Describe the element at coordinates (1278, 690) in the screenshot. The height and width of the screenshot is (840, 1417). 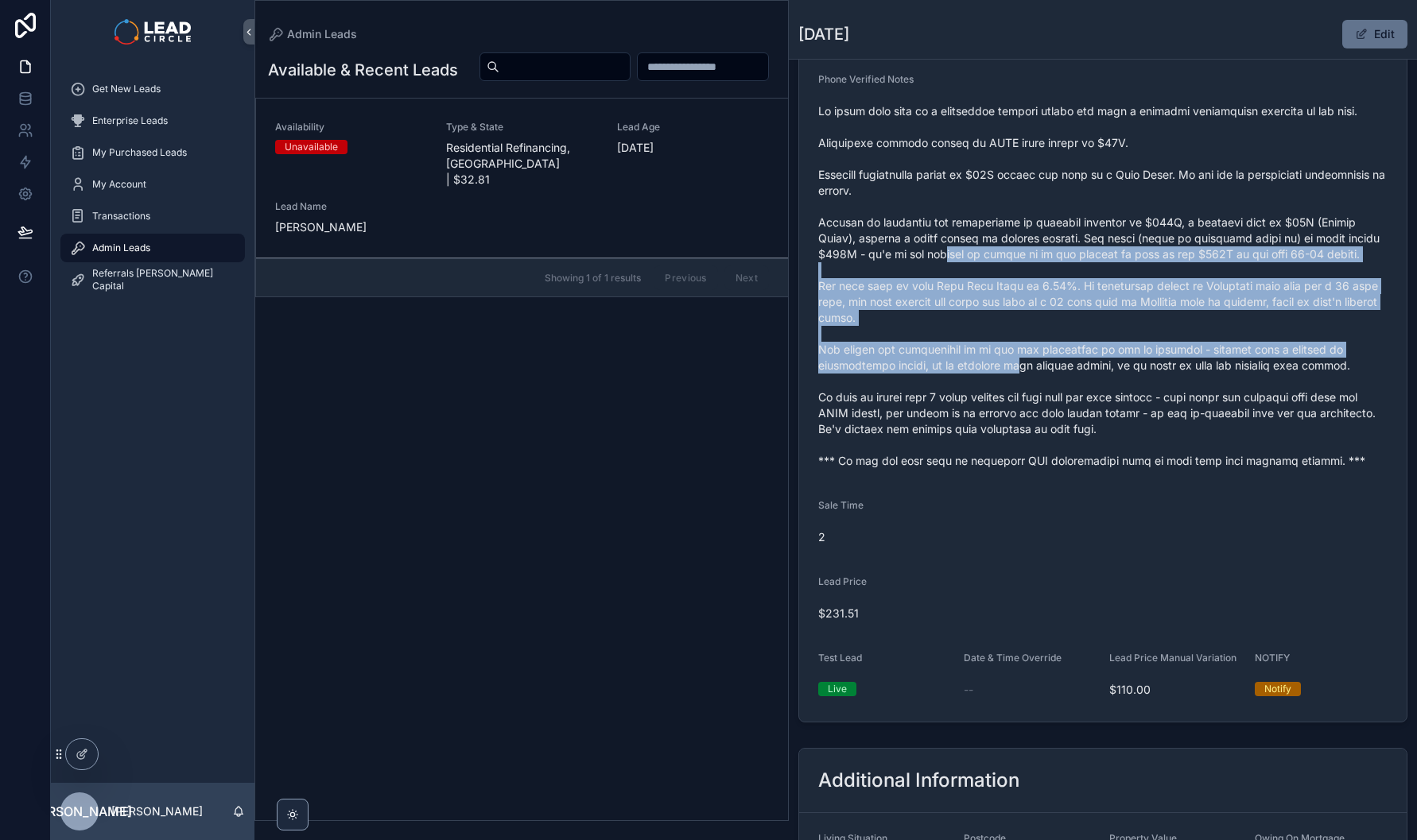
I see `div: Notify` at that location.